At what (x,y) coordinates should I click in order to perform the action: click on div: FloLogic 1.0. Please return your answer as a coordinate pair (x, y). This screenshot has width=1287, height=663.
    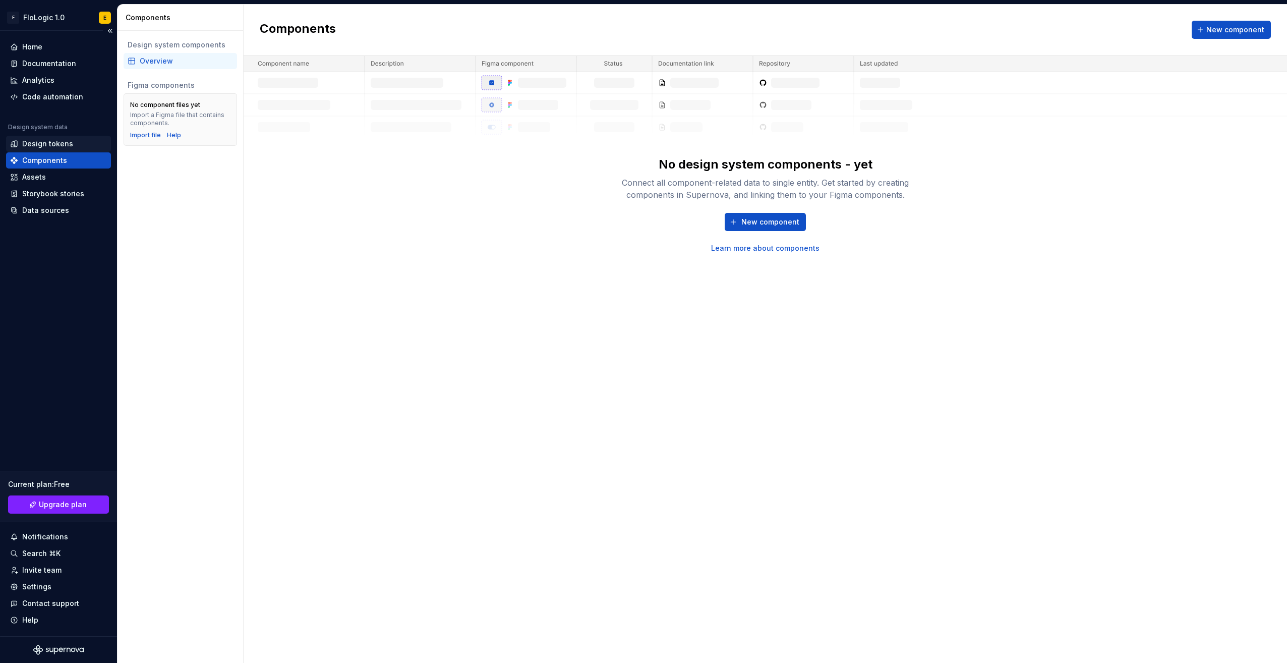
    Looking at the image, I should click on (44, 18).